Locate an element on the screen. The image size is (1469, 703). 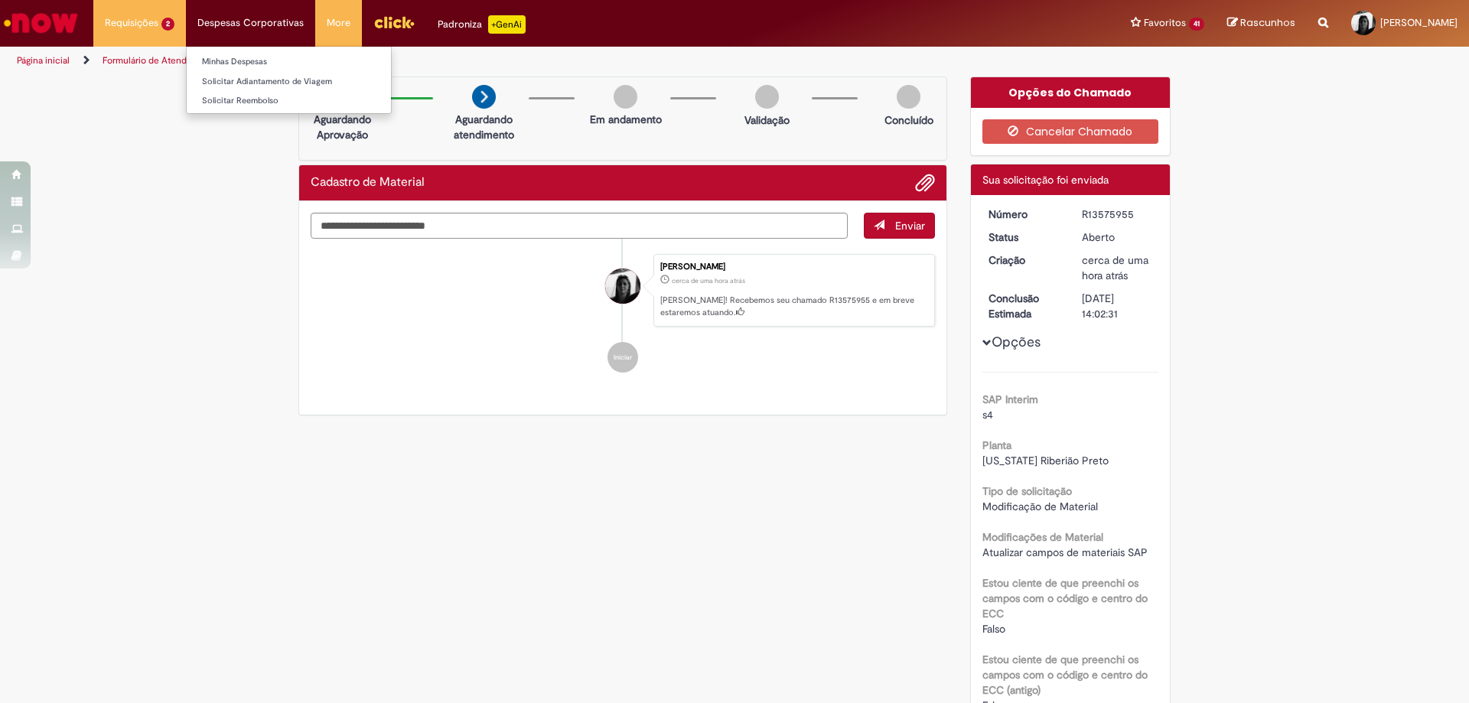
a: Solicitar Adiantamento de Viagem is located at coordinates (288, 82).